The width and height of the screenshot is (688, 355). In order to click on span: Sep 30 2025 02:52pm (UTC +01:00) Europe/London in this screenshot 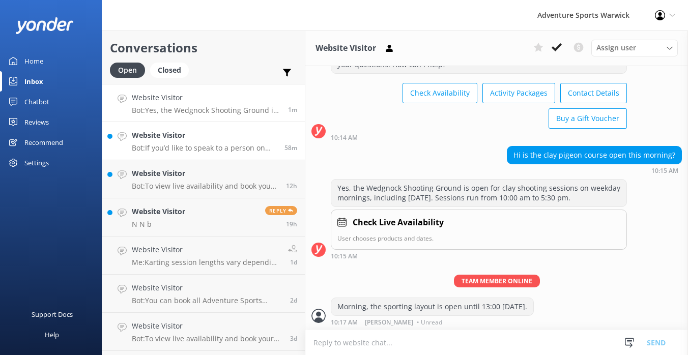, I will do `click(294, 300)`.